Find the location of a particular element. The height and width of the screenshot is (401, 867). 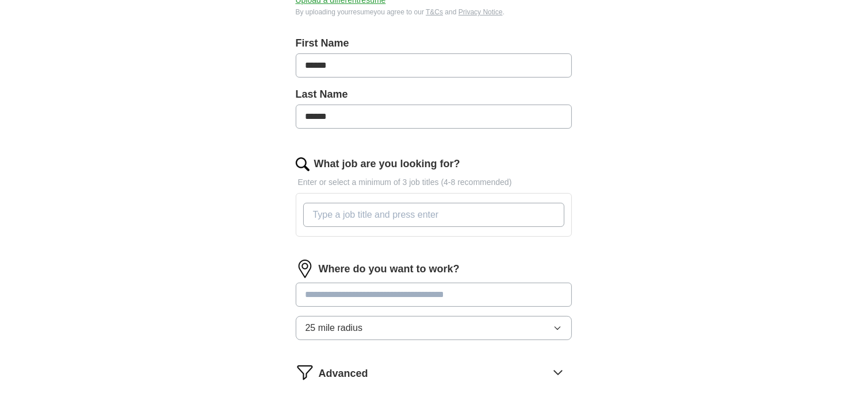

a: Privacy Notice is located at coordinates (480, 12).